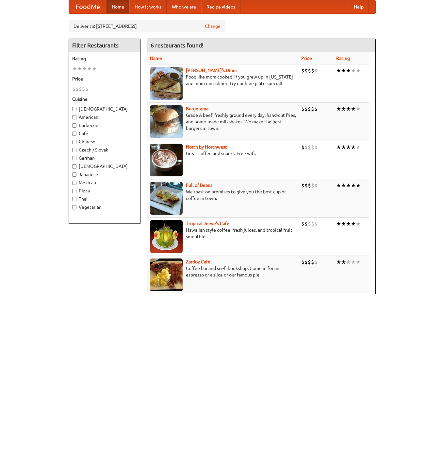  What do you see at coordinates (166, 236) in the screenshot?
I see `img: jeeves.jpg` at bounding box center [166, 236].